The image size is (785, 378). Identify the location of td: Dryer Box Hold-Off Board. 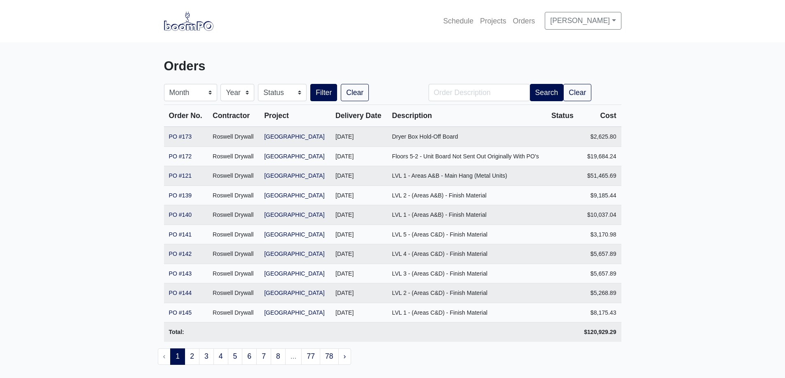
(466, 137).